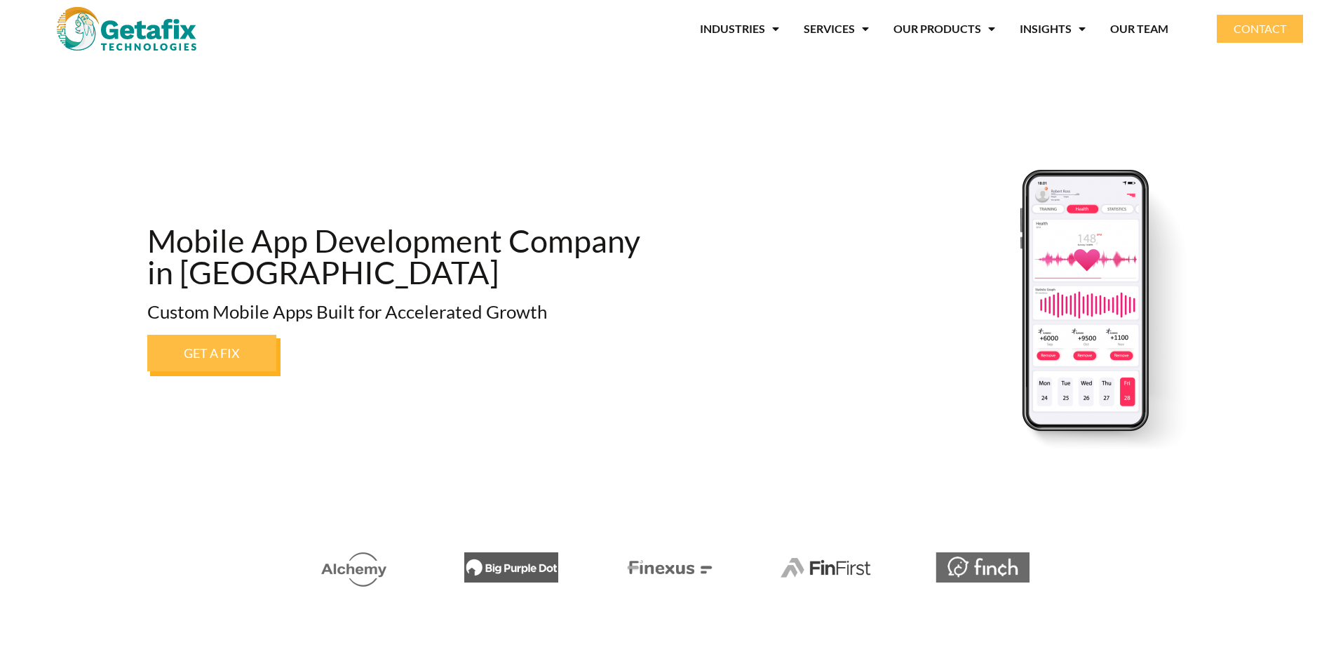 The image size is (1336, 645). Describe the element at coordinates (983, 567) in the screenshot. I see `img: Finch` at that location.